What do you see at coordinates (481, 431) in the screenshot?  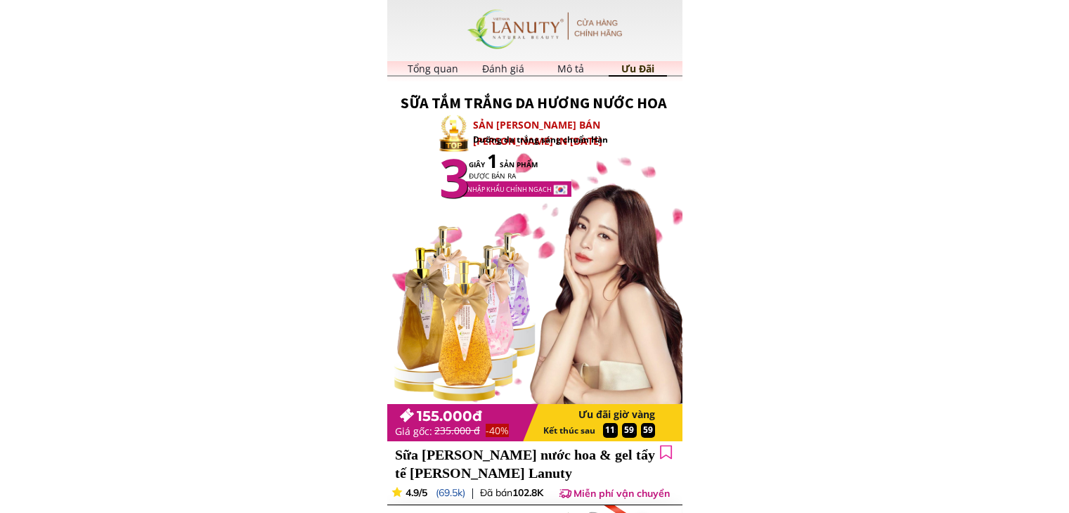 I see `h3: 235.000 đ` at bounding box center [481, 431].